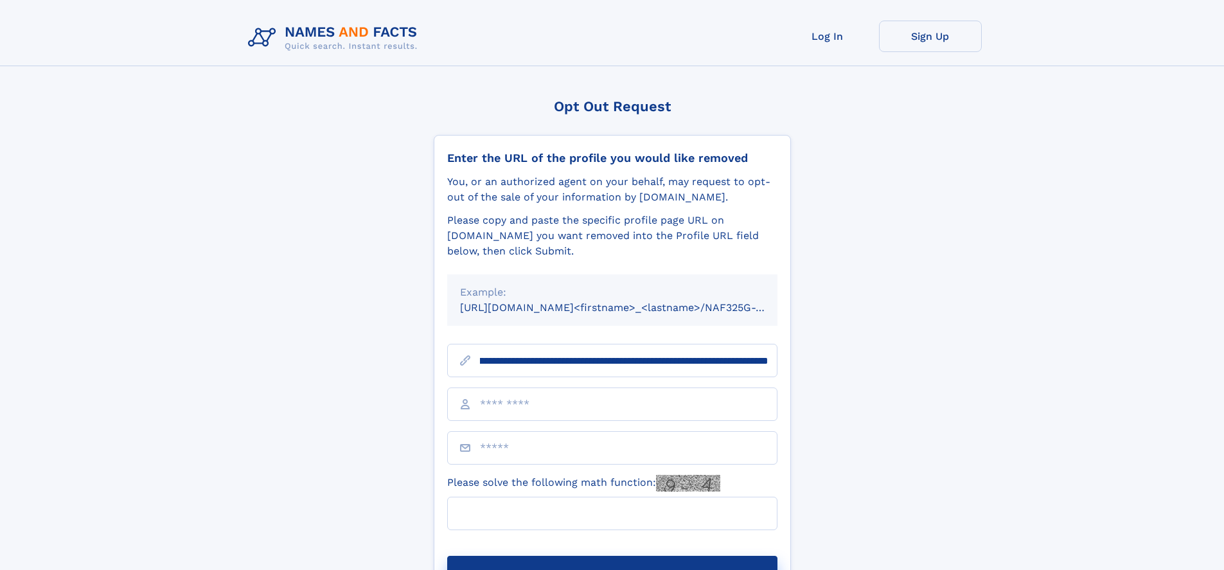  Describe the element at coordinates (827, 36) in the screenshot. I see `a: Log In` at that location.